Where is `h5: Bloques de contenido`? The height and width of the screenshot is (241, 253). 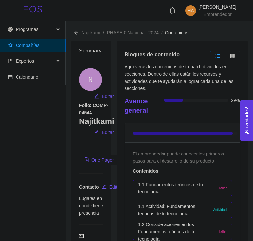
h5: Bloques de contenido is located at coordinates (152, 55).